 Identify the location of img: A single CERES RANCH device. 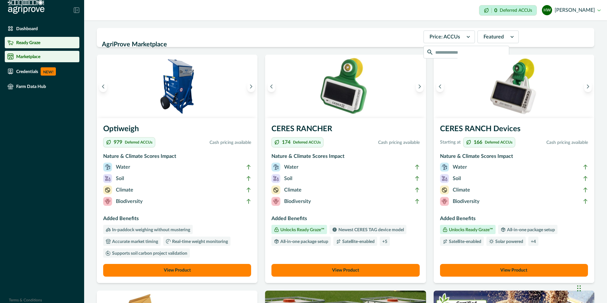
(514, 86).